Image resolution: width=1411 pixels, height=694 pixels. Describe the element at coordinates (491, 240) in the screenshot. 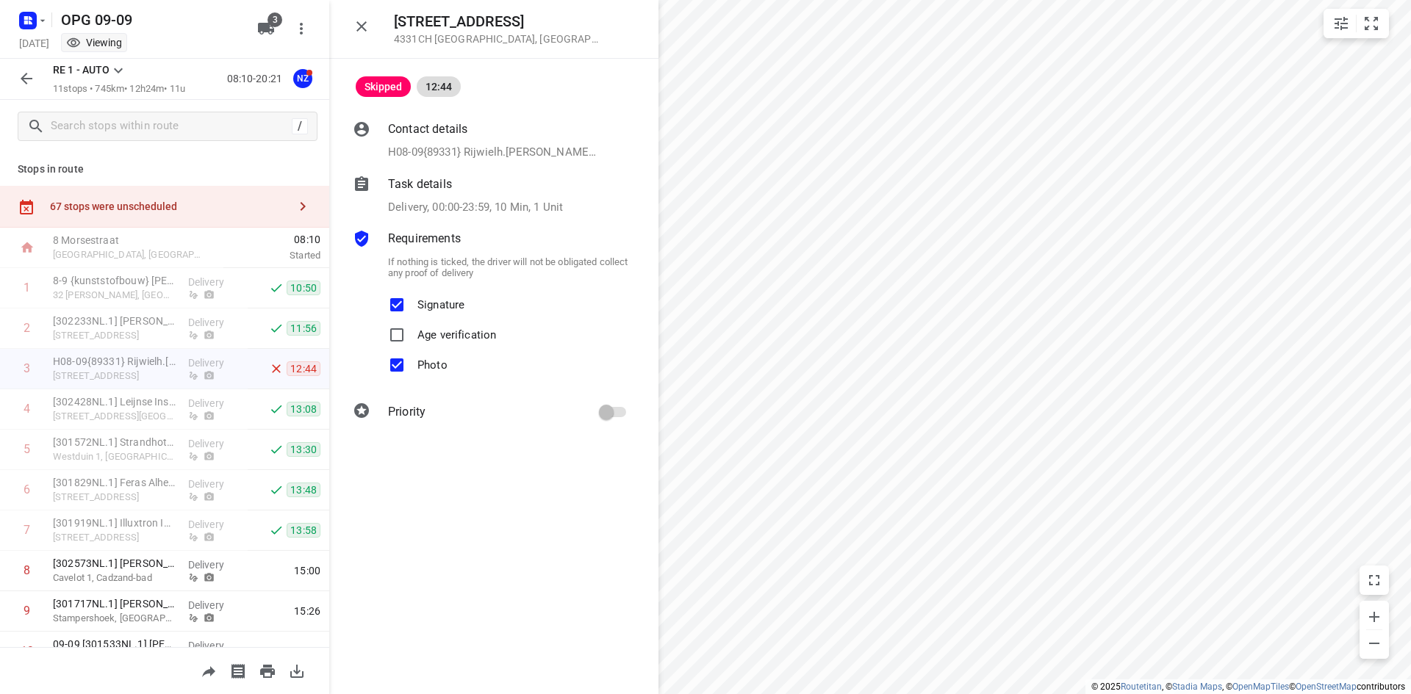

I see `div: Requirements` at that location.